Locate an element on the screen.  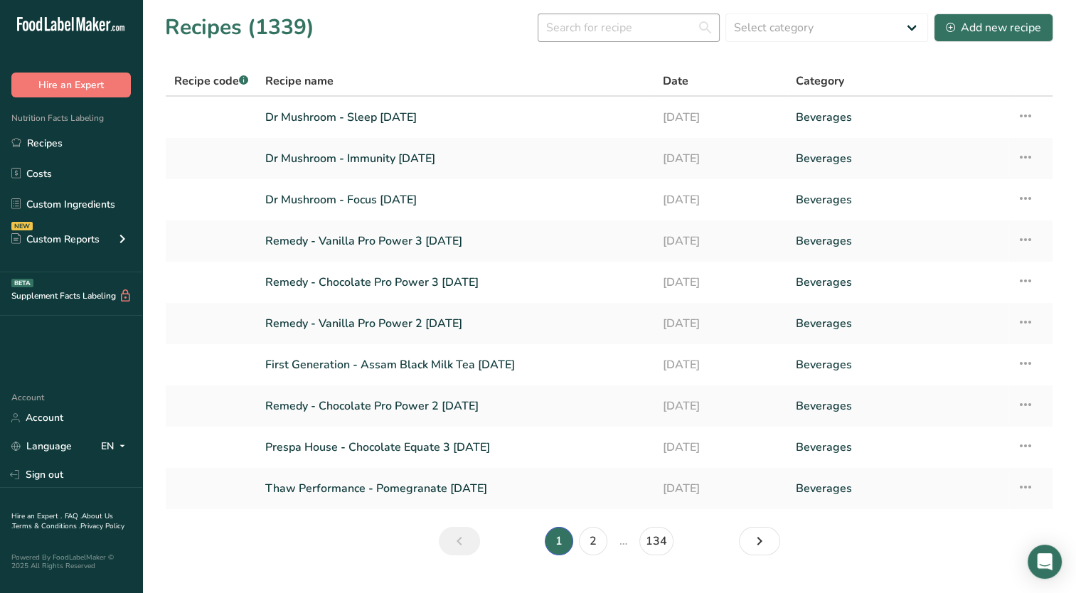
div: Add new recipe is located at coordinates (994, 28).